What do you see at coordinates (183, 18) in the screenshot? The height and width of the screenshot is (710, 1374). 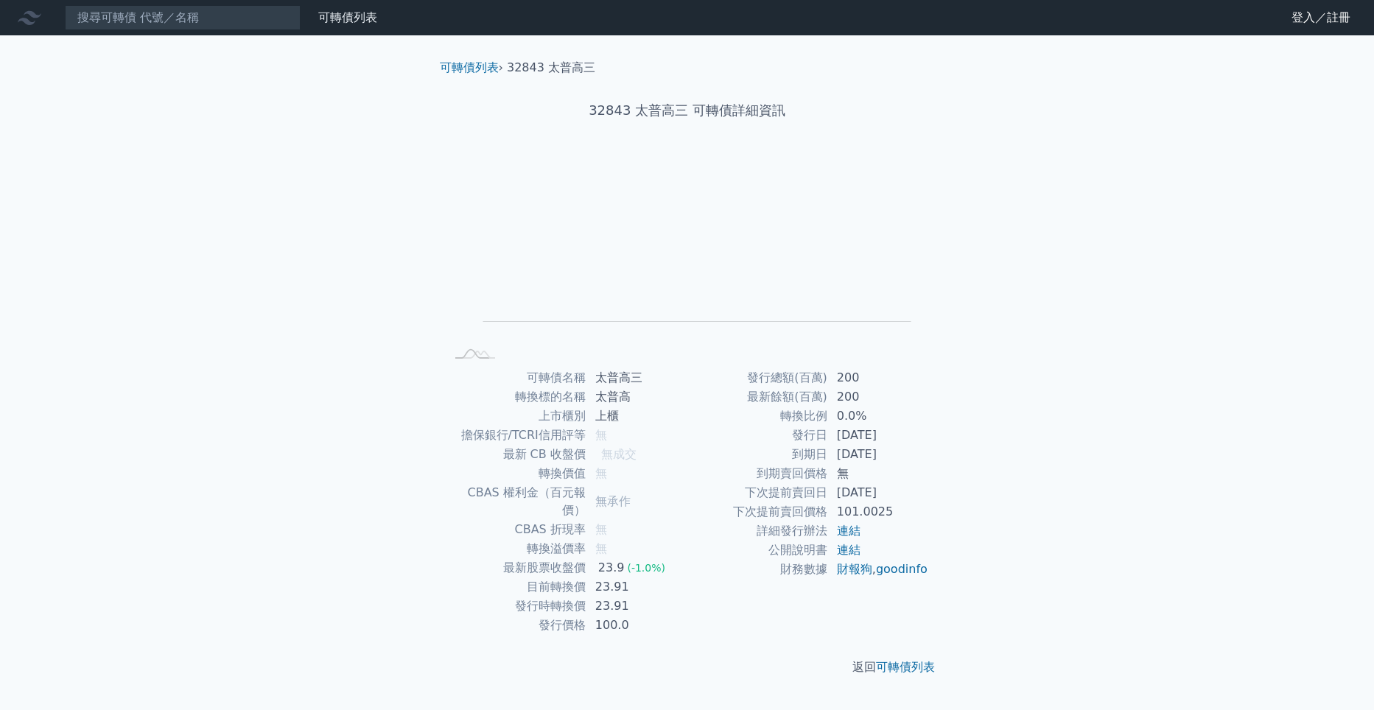 I see `input: 搜尋可轉債 代號／名稱` at bounding box center [183, 18].